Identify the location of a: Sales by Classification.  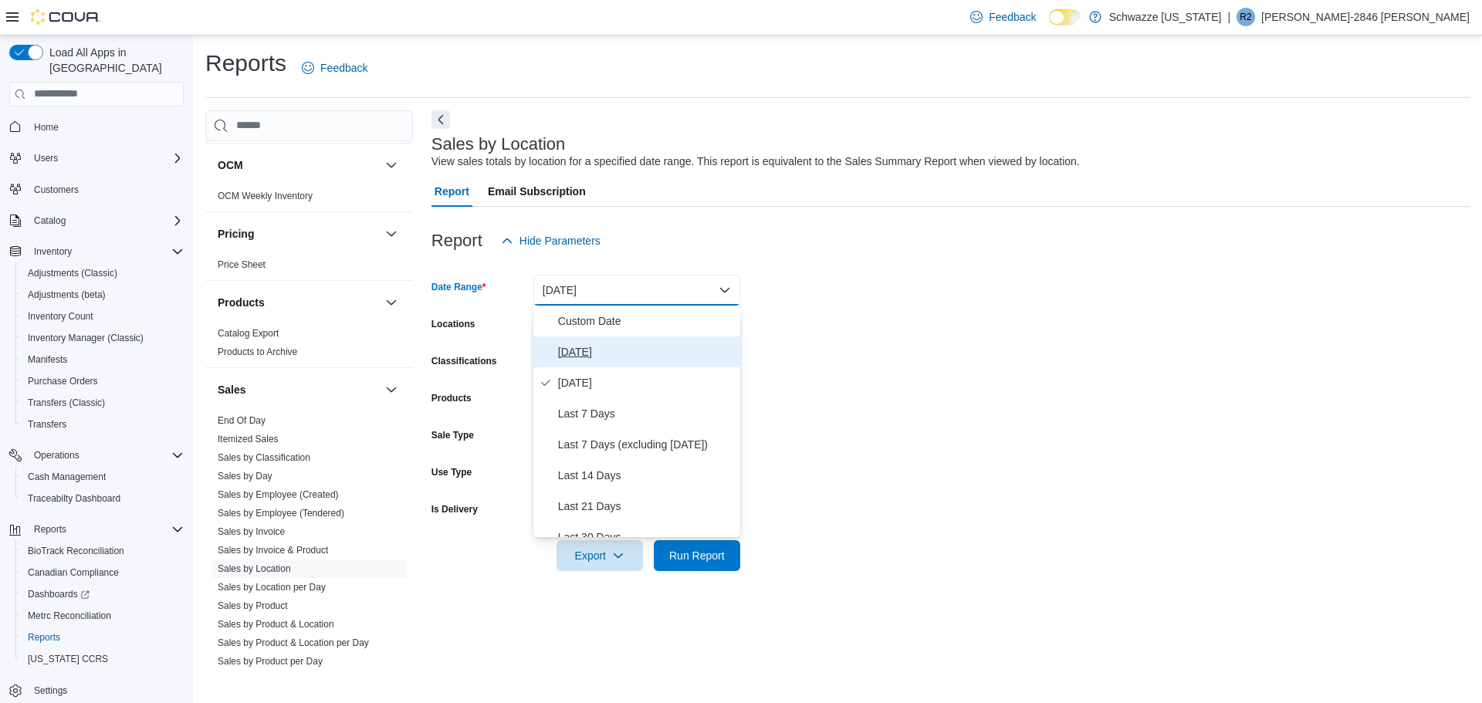
(264, 458).